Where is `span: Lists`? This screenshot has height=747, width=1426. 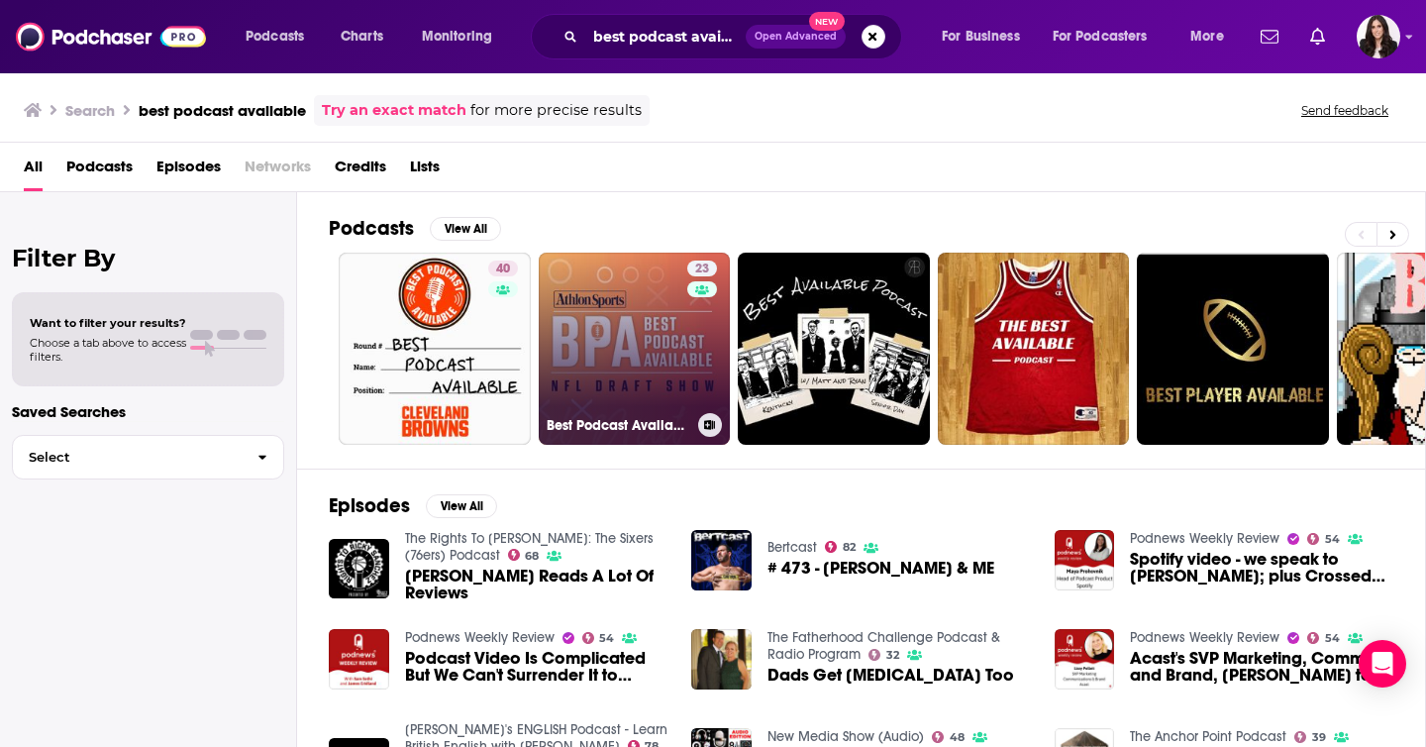 span: Lists is located at coordinates (425, 170).